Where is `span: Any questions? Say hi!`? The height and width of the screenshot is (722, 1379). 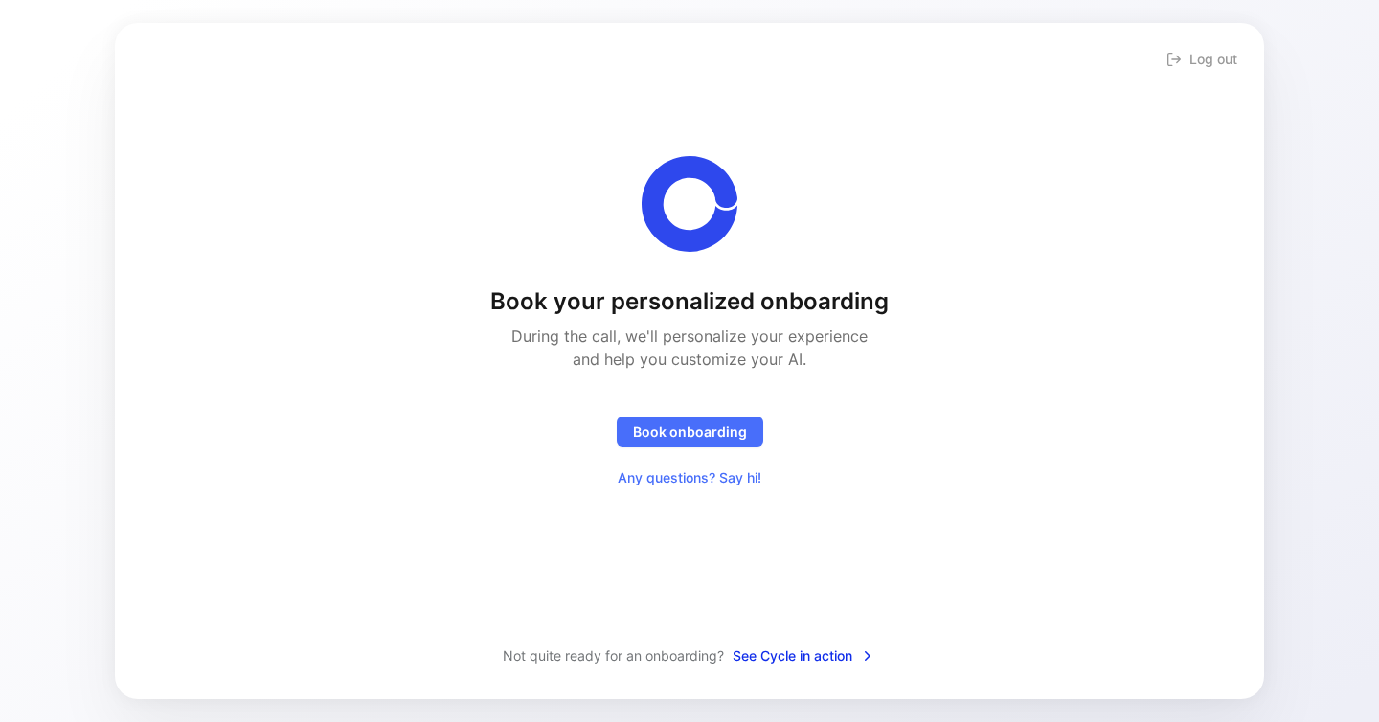
span: Any questions? Say hi! is located at coordinates (690, 478).